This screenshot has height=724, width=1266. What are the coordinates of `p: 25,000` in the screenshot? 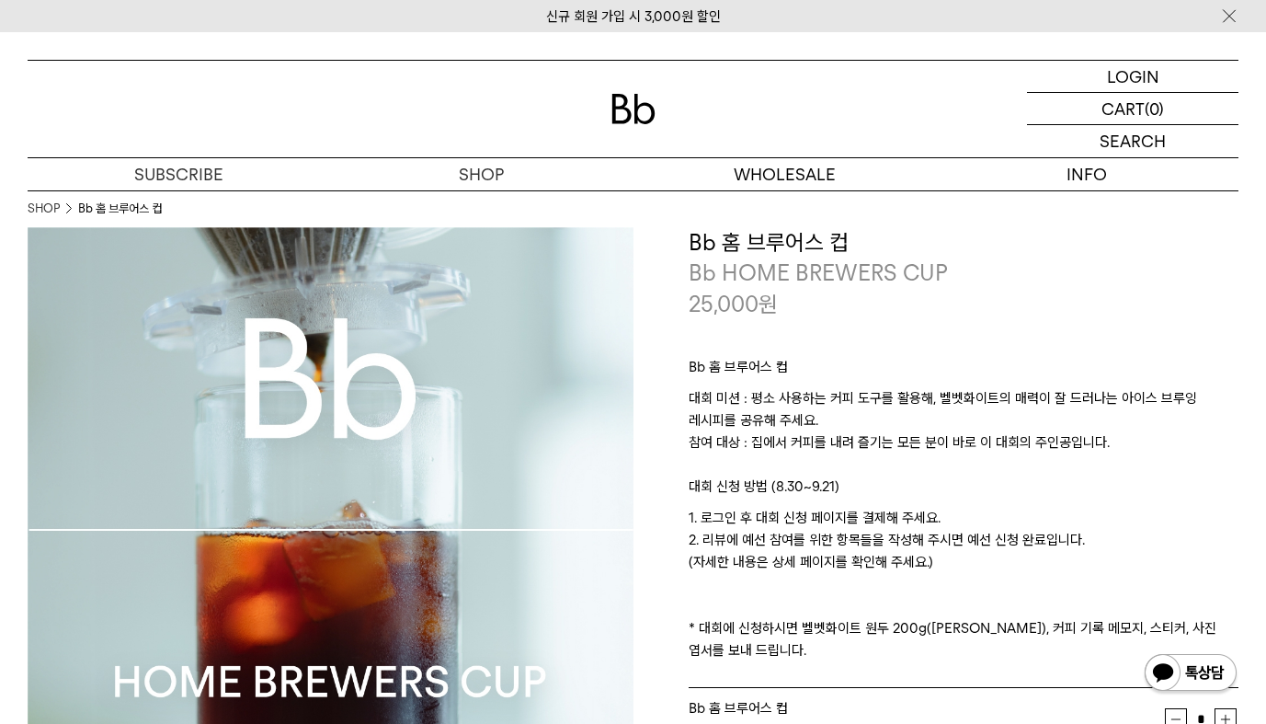 It's located at (733, 304).